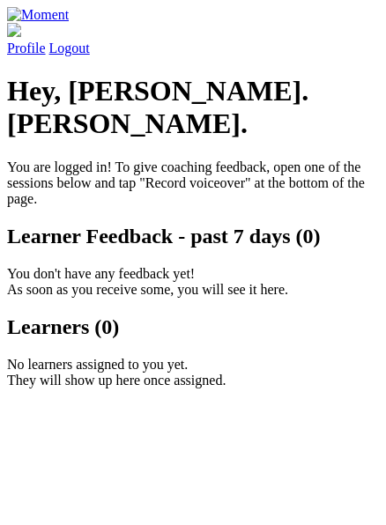  Describe the element at coordinates (193, 183) in the screenshot. I see `p: You are logged in! To give coaching feedback, open one of the sessions below and tap "Record voic...` at that location.